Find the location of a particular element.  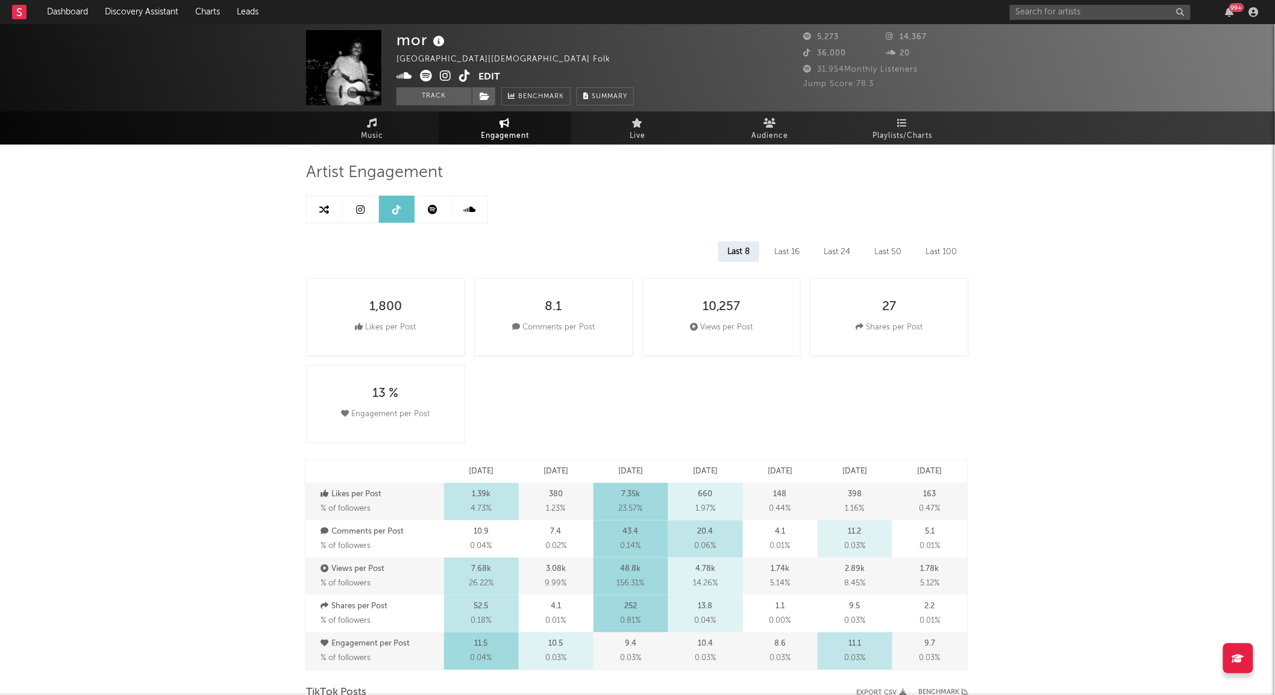

div: Last 100 is located at coordinates (941, 252).